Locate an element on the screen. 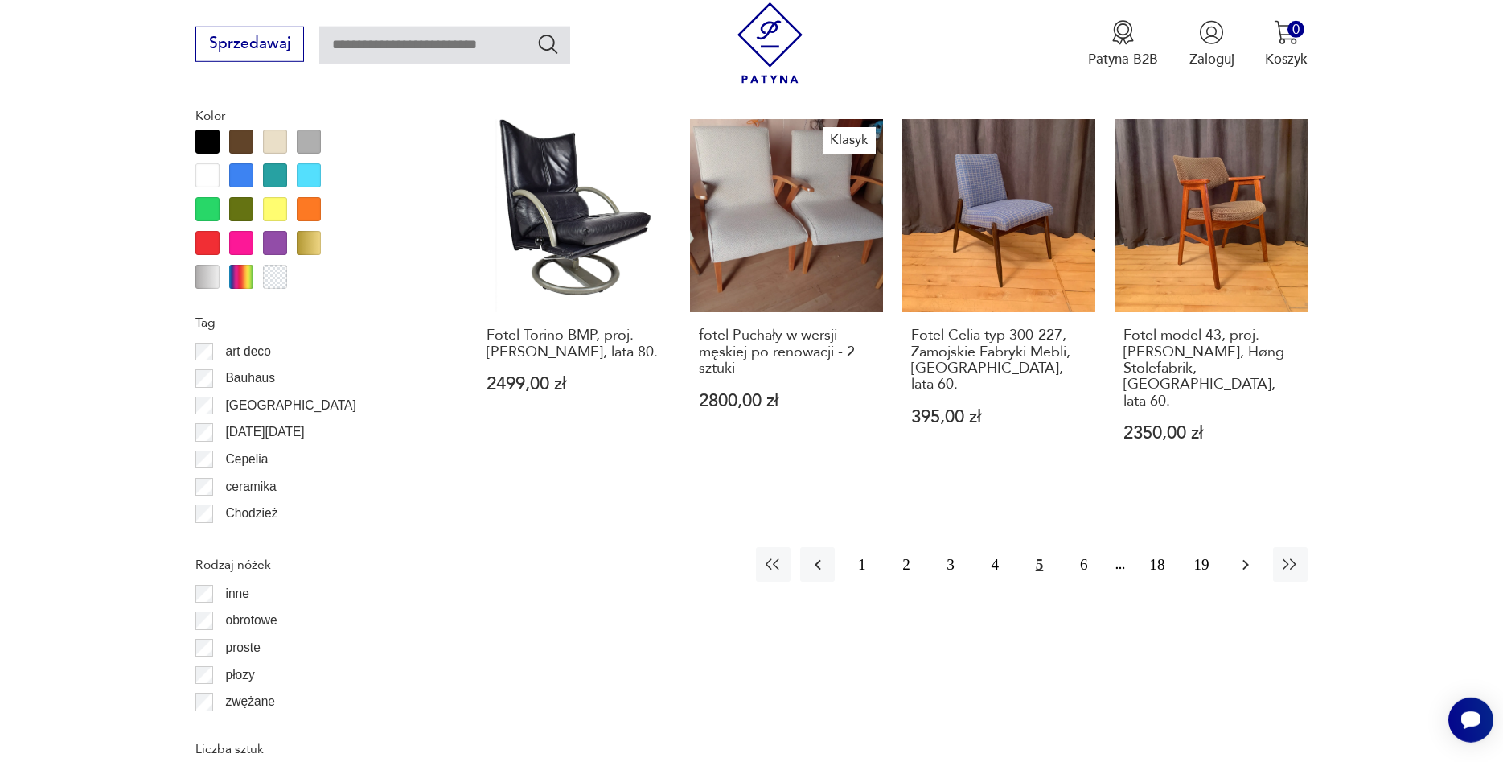  p: 2499,00 zł is located at coordinates (574, 384).